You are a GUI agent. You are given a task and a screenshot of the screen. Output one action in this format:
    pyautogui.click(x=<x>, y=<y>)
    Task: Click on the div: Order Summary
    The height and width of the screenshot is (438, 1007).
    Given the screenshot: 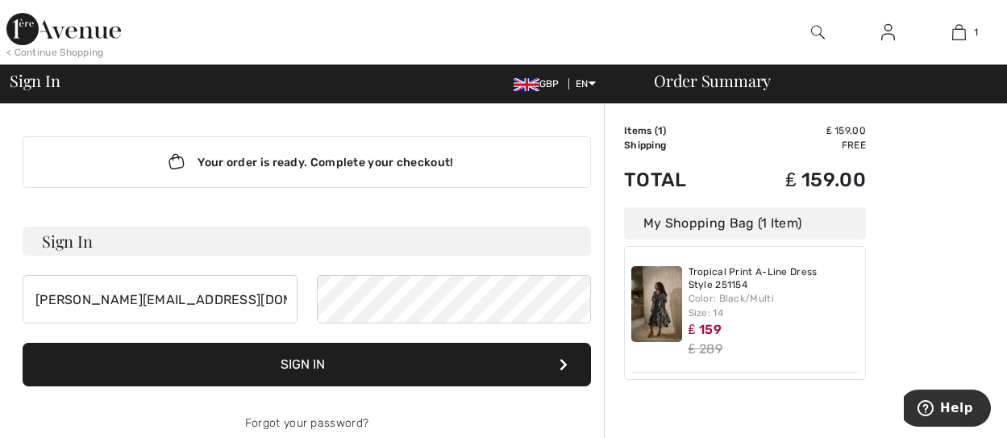 What is the action you would take?
    pyautogui.click(x=816, y=81)
    